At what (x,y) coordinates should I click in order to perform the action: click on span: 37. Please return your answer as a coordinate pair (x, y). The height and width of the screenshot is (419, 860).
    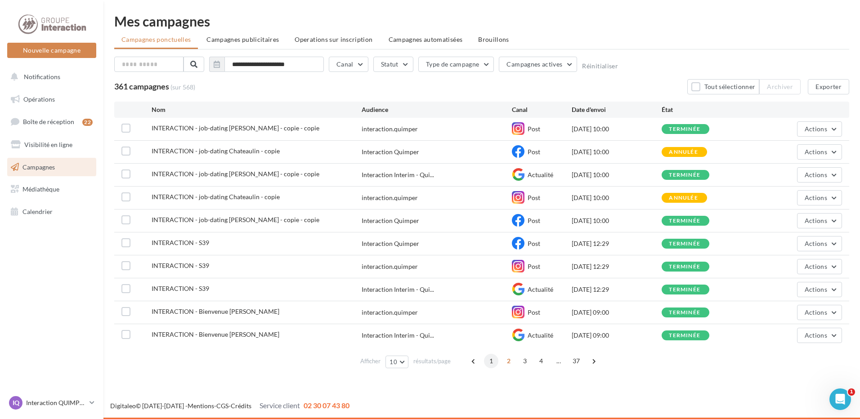
    Looking at the image, I should click on (576, 361).